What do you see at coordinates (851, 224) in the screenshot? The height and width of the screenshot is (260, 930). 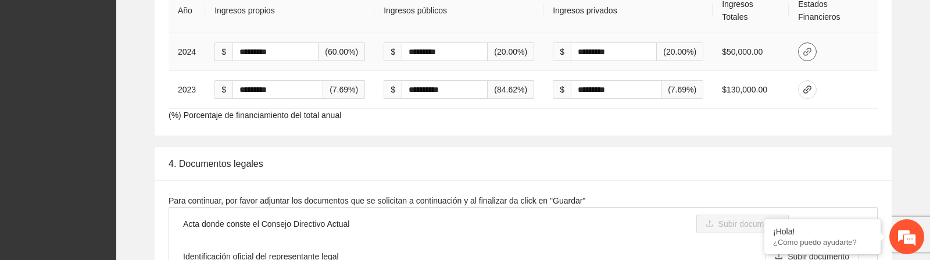 I see `button: delete` at bounding box center [851, 224].